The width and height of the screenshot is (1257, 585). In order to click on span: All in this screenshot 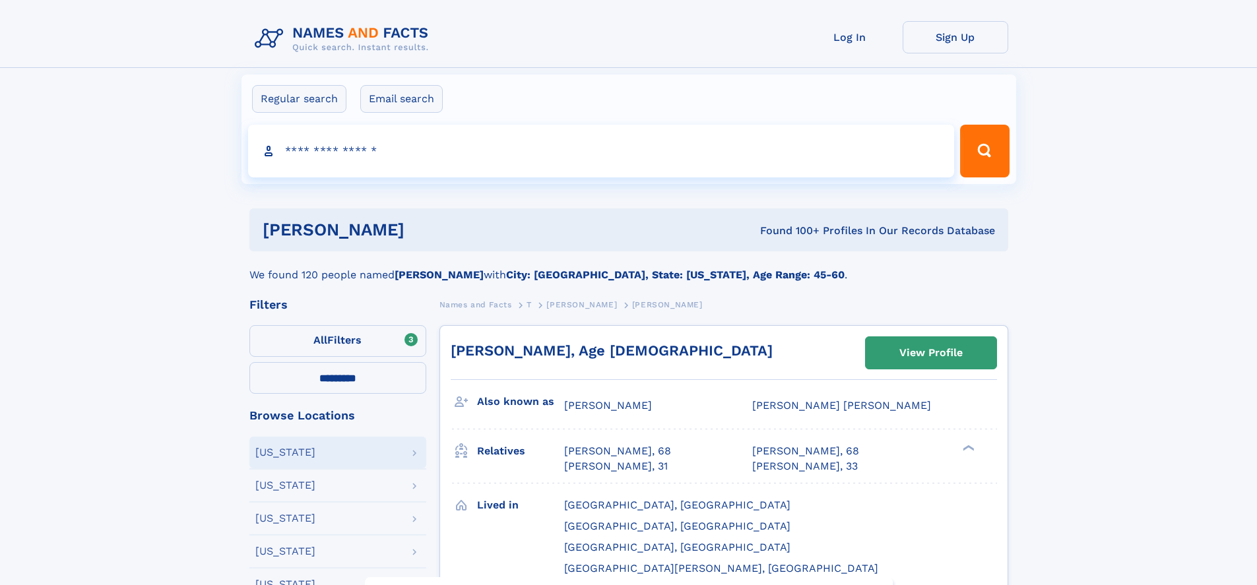, I will do `click(320, 340)`.